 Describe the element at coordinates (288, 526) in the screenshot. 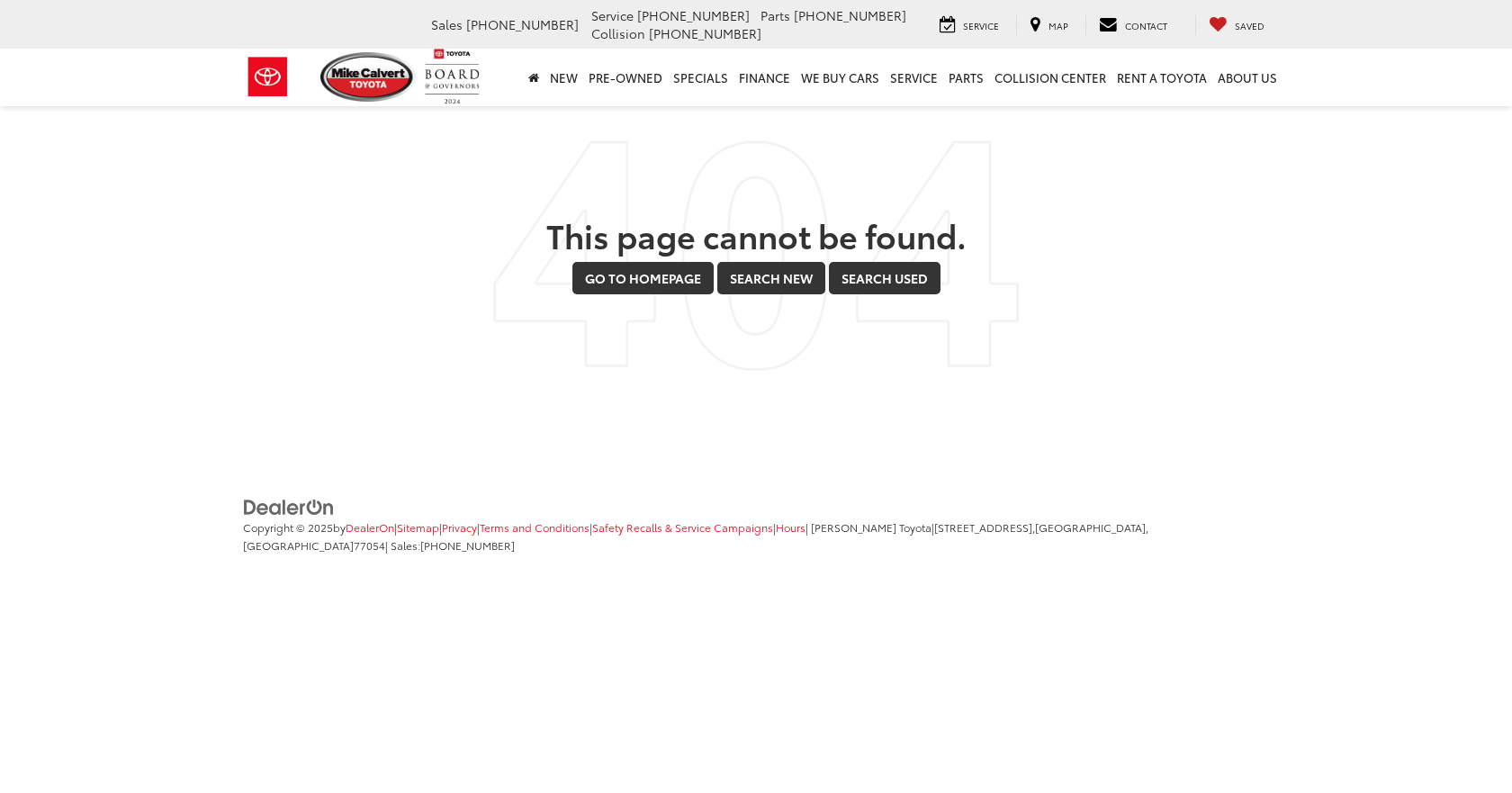

I see `span: Copyright © 2025` at that location.